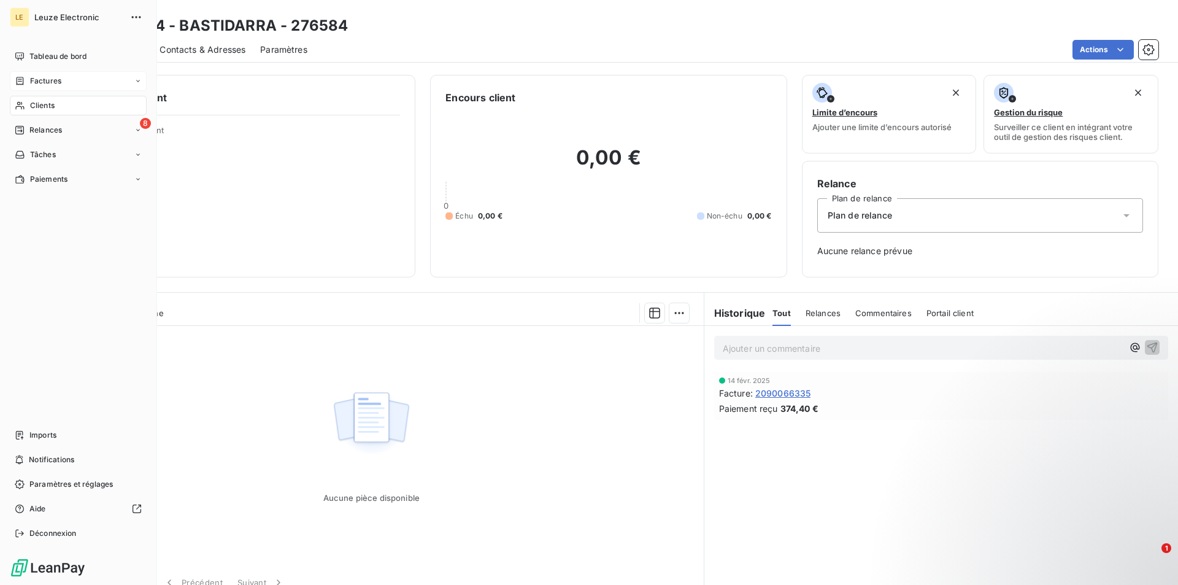 This screenshot has height=585, width=1178. What do you see at coordinates (228, 26) in the screenshot?
I see `h3: 276584 - BASTIDARRA - 276584` at bounding box center [228, 26].